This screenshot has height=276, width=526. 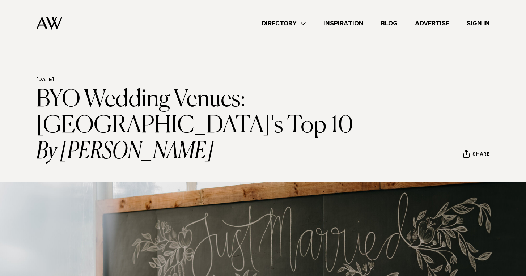 What do you see at coordinates (481, 155) in the screenshot?
I see `span: Share` at bounding box center [481, 155].